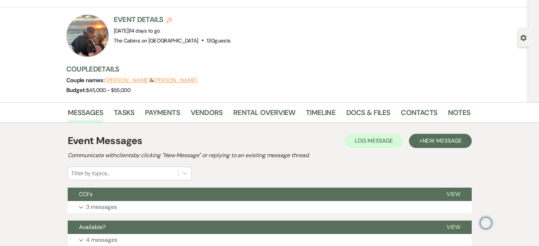 The image size is (539, 246). I want to click on span: COI's, so click(86, 194).